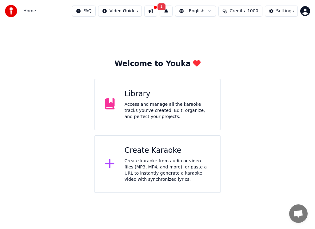 This screenshot has width=315, height=229. I want to click on div: Access and manage all the karaoke tracks you’ve created. Edit, organize, and perfect your projects., so click(167, 111).